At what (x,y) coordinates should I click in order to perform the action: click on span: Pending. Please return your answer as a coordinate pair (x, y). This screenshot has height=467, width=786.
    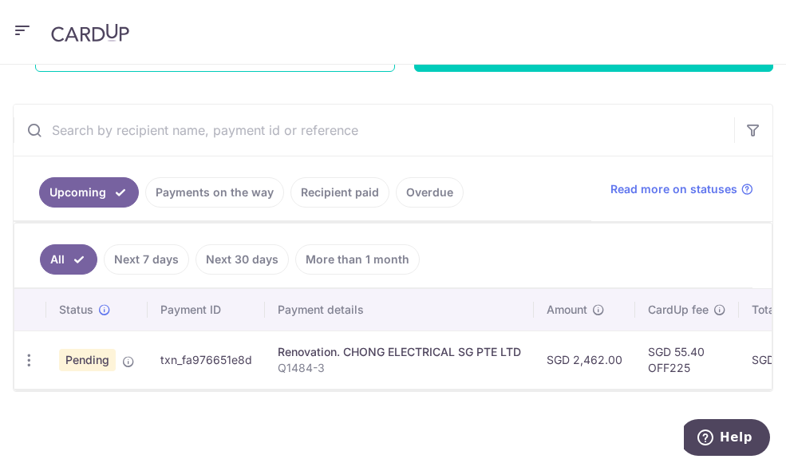
    Looking at the image, I should click on (87, 360).